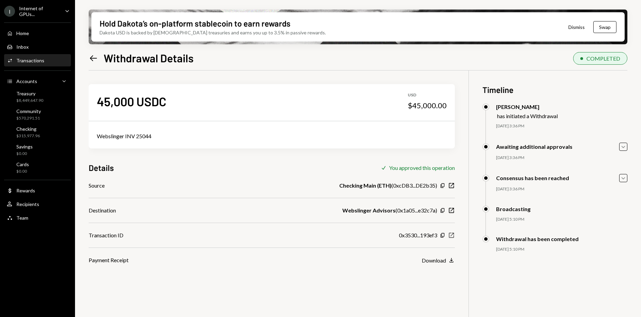  I want to click on a: Cards$0.00, so click(38, 168).